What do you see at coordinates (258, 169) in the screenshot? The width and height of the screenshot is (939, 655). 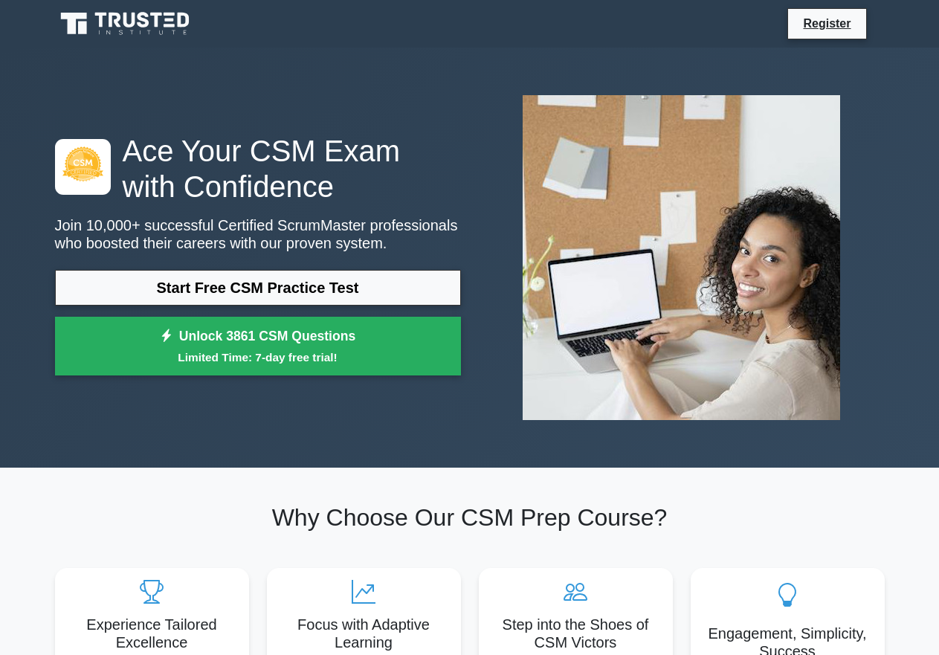 I see `h1: Ace Your CSM Exam with Confidence` at bounding box center [258, 169].